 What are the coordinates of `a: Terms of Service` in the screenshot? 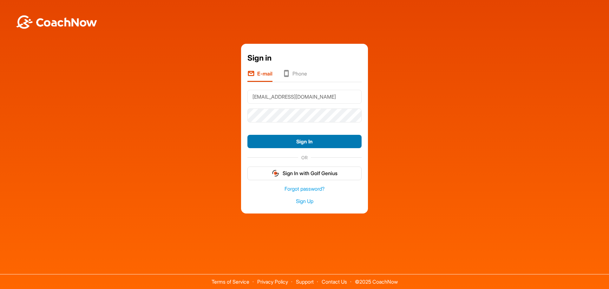 It's located at (230, 282).